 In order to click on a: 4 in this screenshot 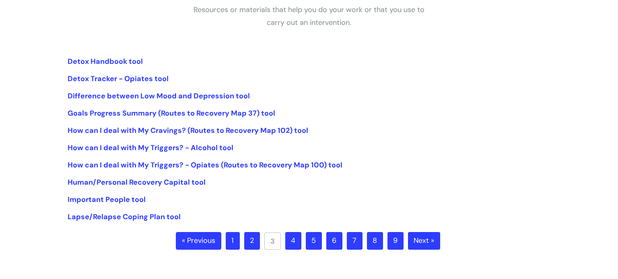, I will do `click(293, 241)`.